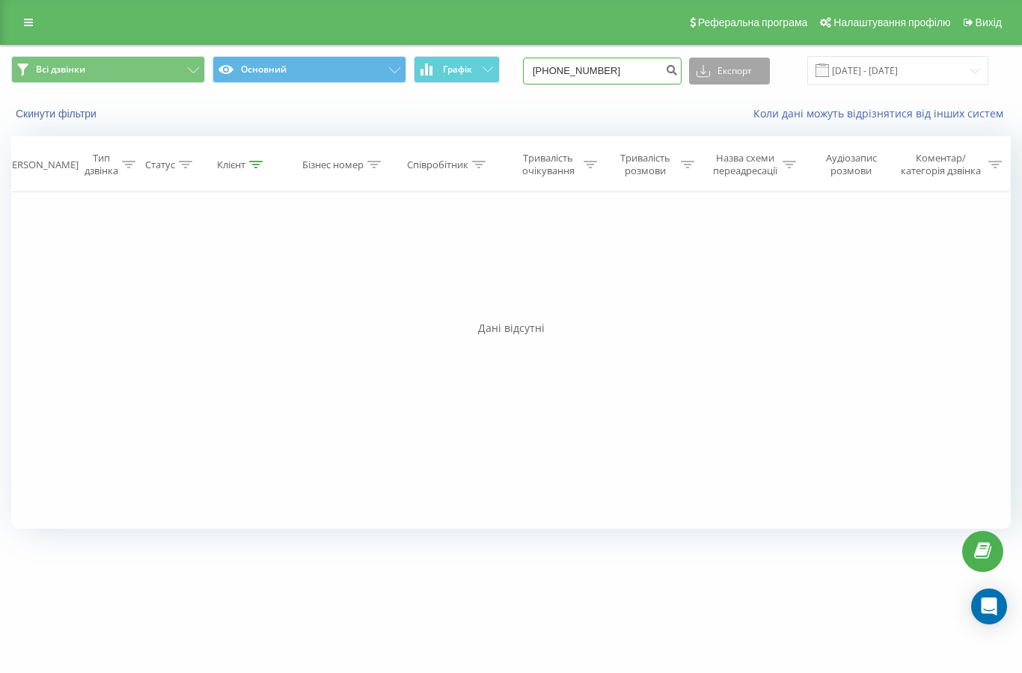  What do you see at coordinates (602, 71) in the screenshot?
I see `input: Пошук за номером` at bounding box center [602, 71].